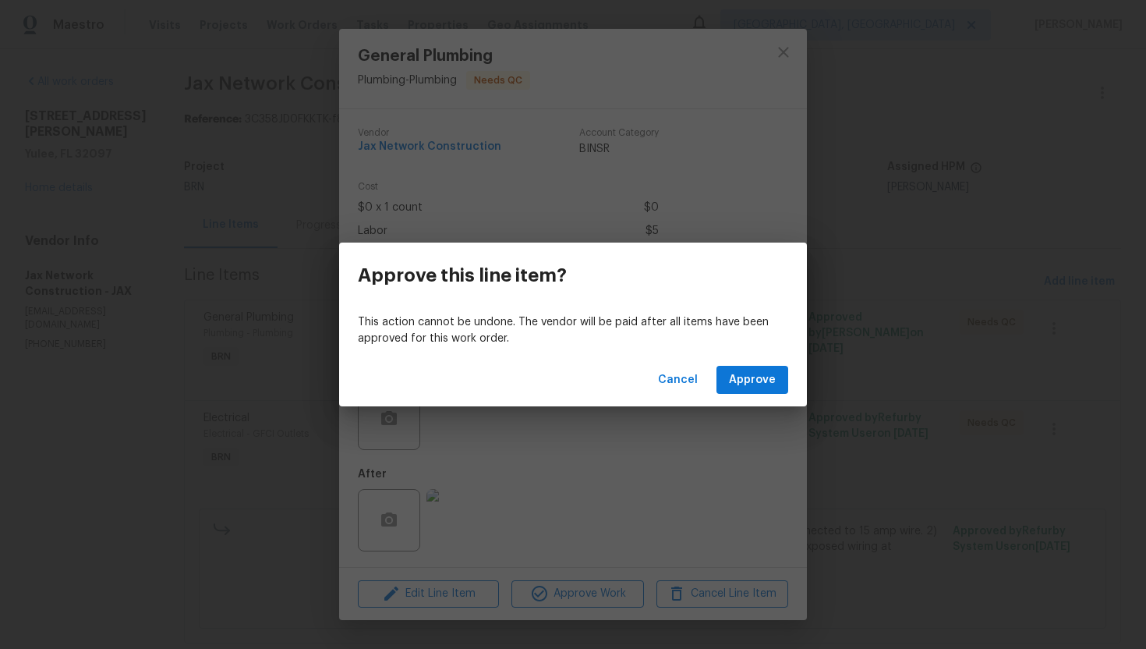  I want to click on h3: Approve this line item?, so click(462, 275).